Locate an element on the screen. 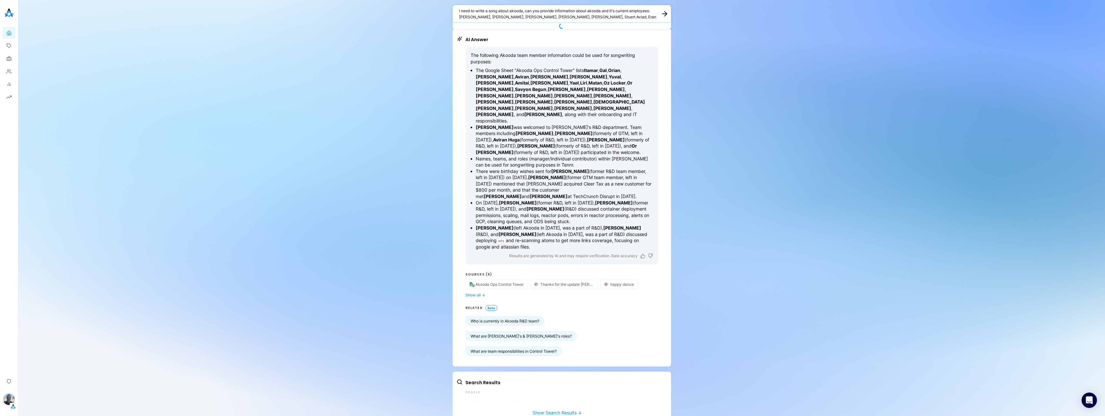  p: The following Akooda team member information could be used for songwriting purposes: is located at coordinates (562, 58).